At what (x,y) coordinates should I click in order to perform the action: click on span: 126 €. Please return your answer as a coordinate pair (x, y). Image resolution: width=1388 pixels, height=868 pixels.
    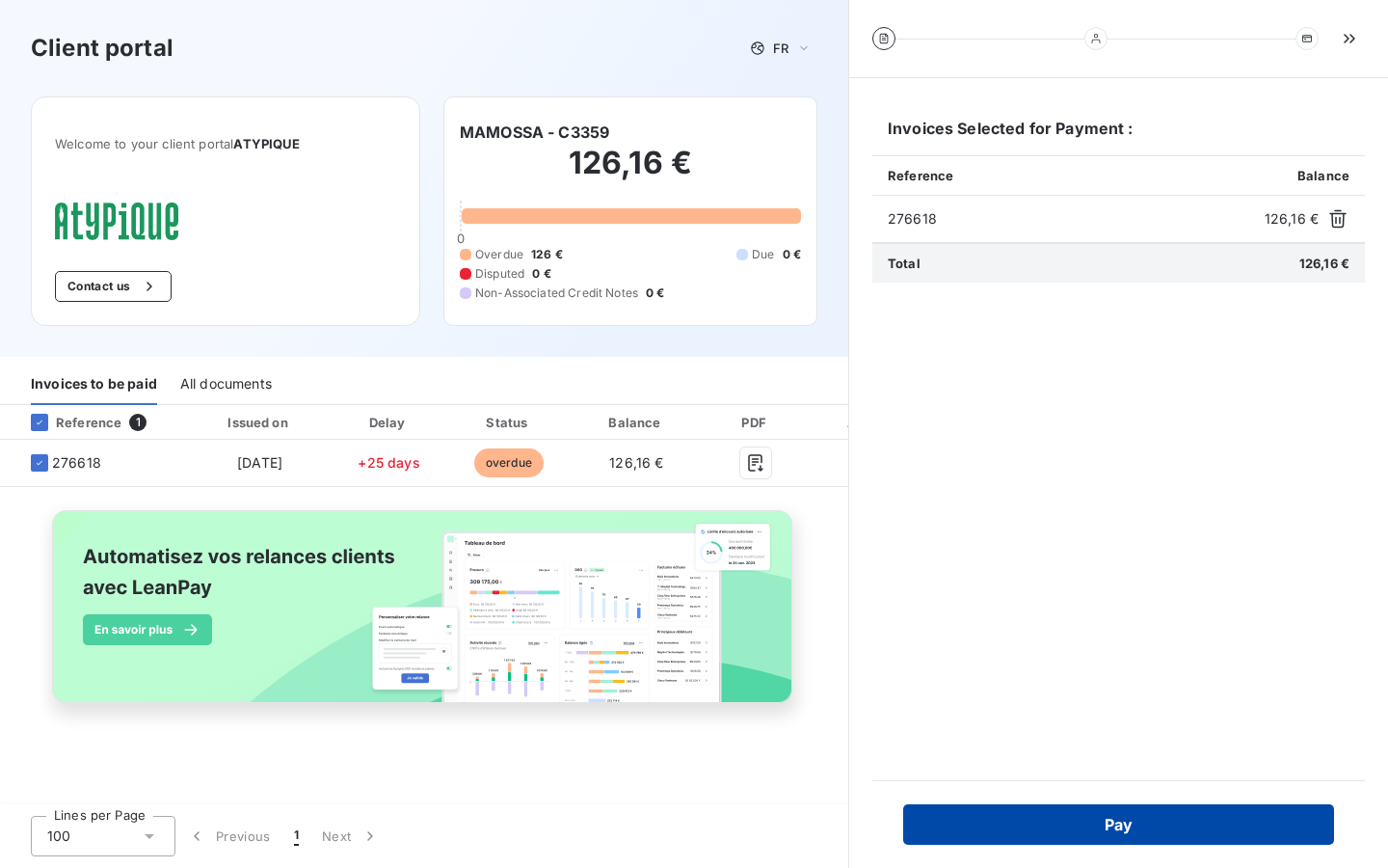
    Looking at the image, I should click on (547, 254).